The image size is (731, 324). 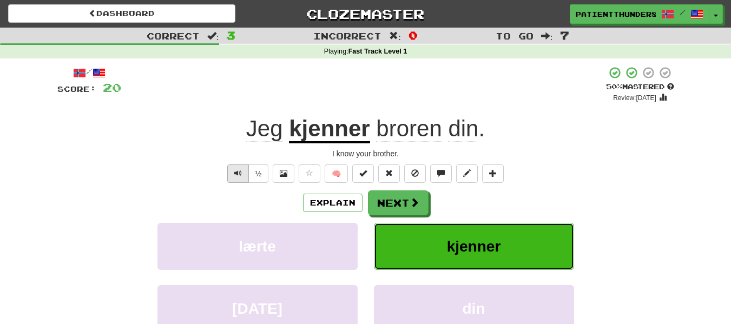 I want to click on button: Show image (alt+x), so click(x=283, y=174).